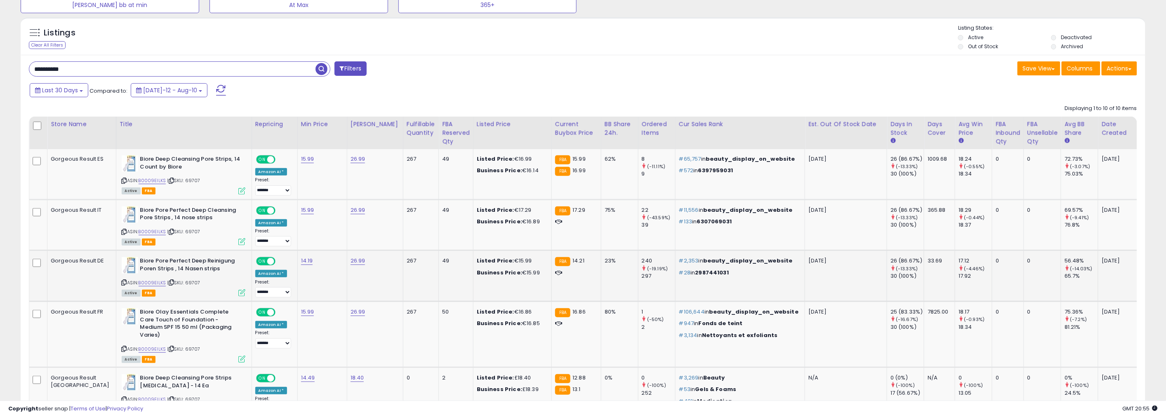 The image size is (1166, 417). What do you see at coordinates (1067, 141) in the screenshot?
I see `small: Avg BB Share.` at bounding box center [1067, 141].